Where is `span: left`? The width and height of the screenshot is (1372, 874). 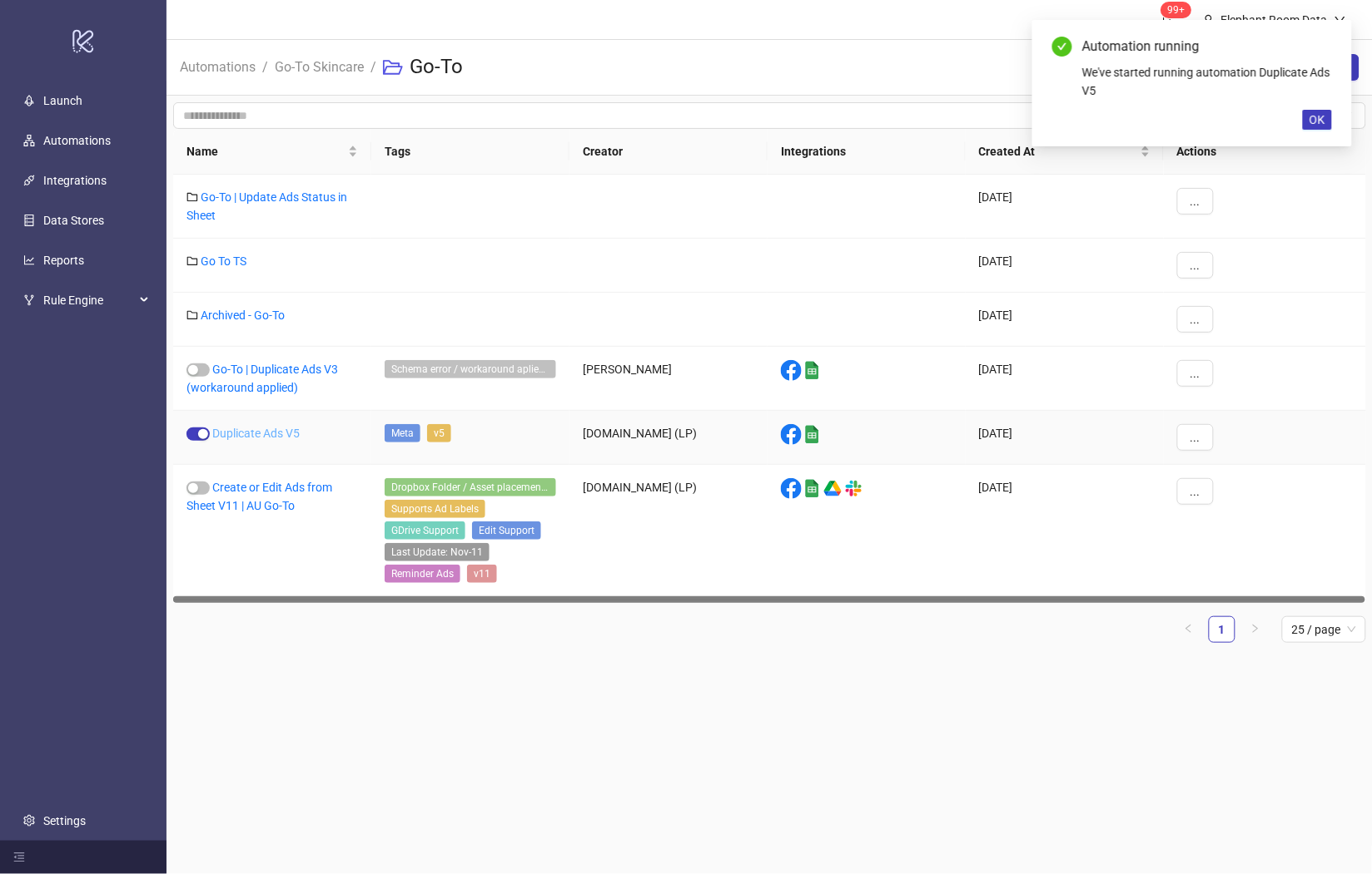
span: left is located at coordinates (1189, 629).